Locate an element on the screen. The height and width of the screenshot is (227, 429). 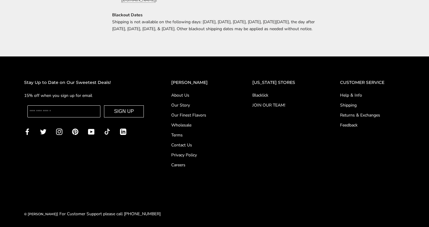
a: Our Finest Flavors is located at coordinates (200, 115).